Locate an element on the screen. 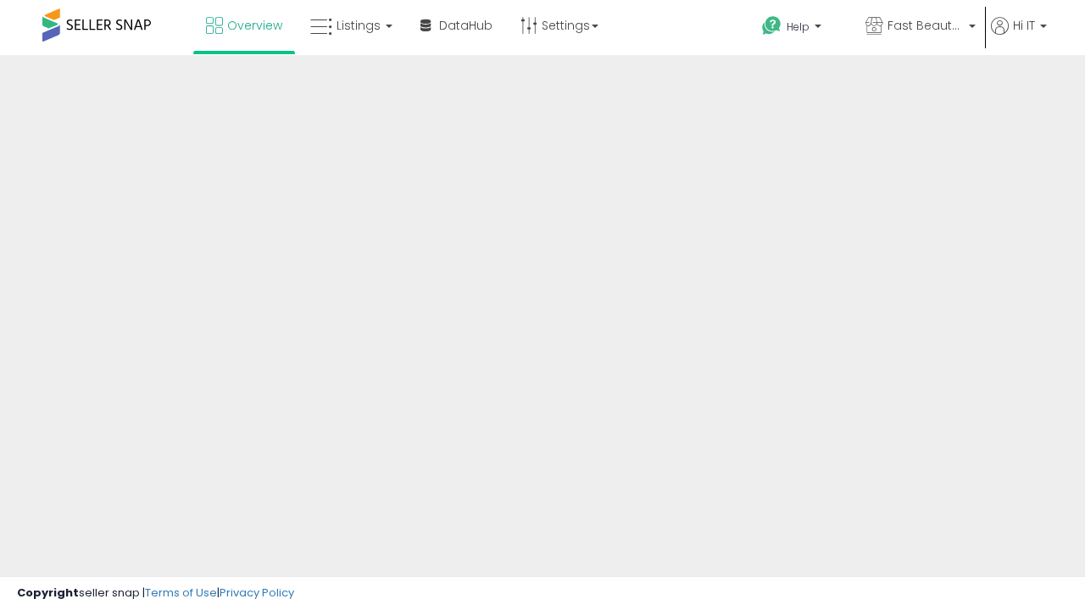 The height and width of the screenshot is (610, 1085). span: Help is located at coordinates (797, 26).